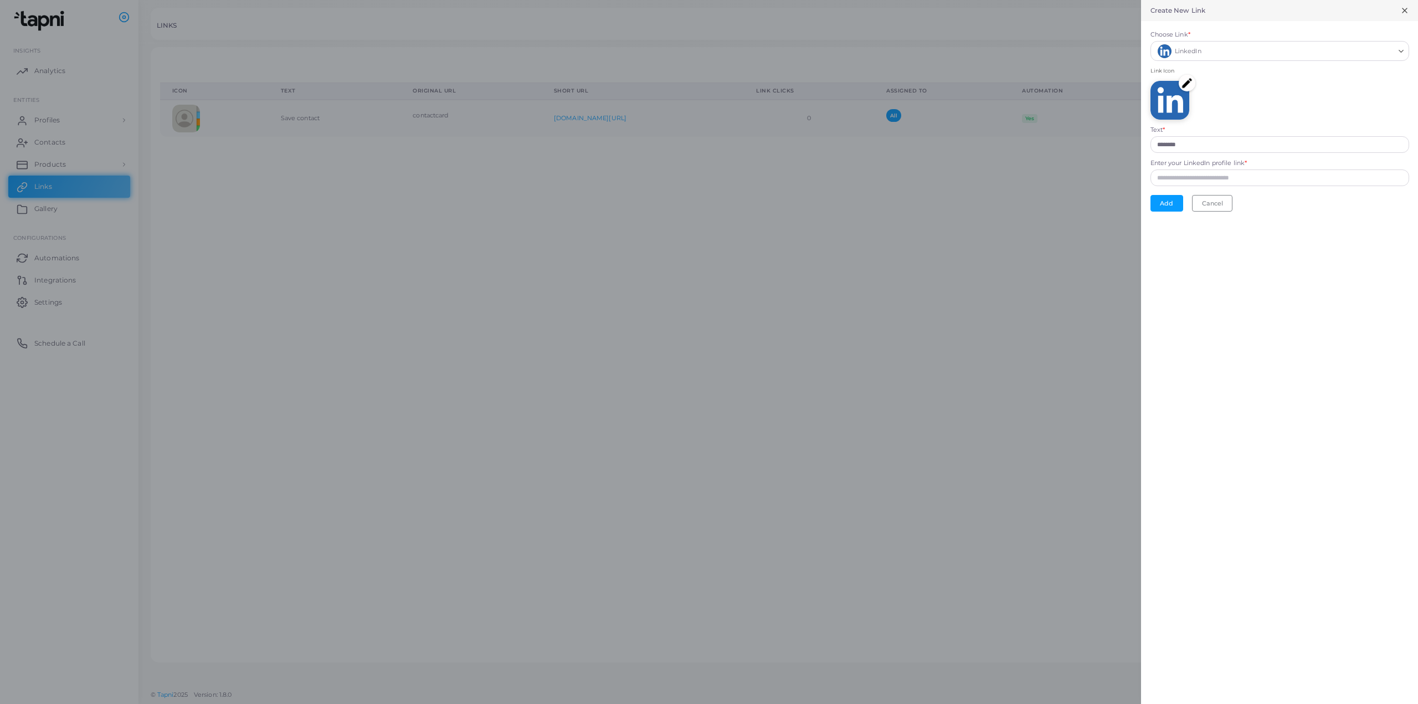 This screenshot has width=1418, height=704. Describe the element at coordinates (1212, 203) in the screenshot. I see `button: Cancel` at that location.